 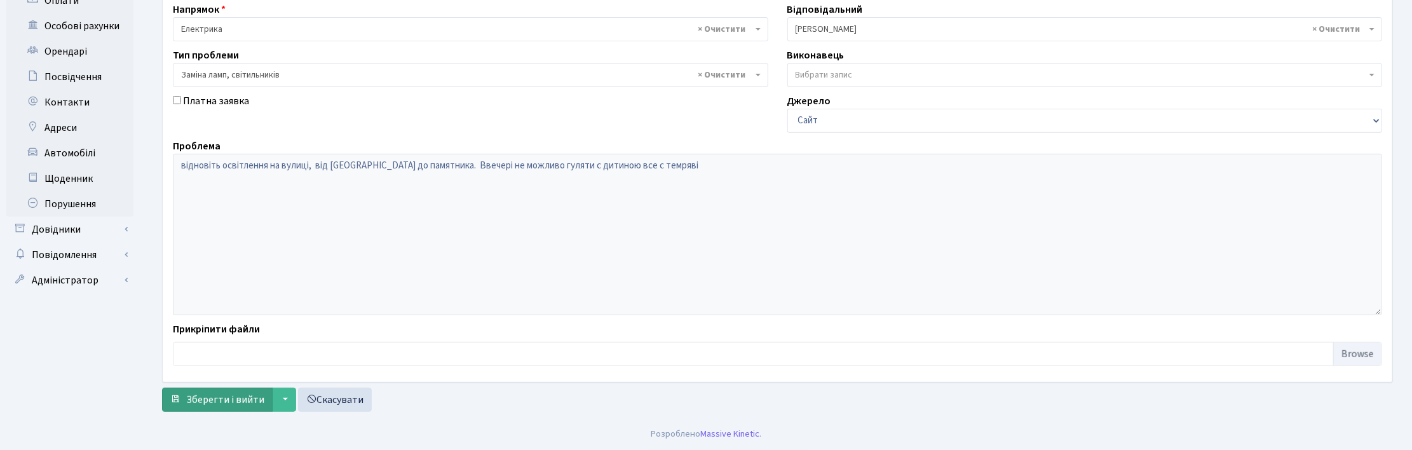 What do you see at coordinates (70, 26) in the screenshot?
I see `a: Особові рахунки` at bounding box center [70, 26].